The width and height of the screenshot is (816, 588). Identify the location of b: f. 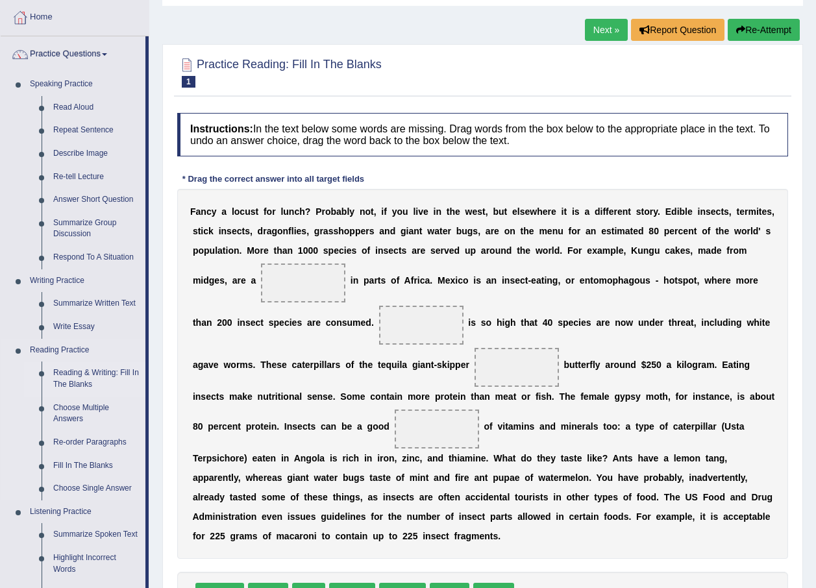
(369, 250).